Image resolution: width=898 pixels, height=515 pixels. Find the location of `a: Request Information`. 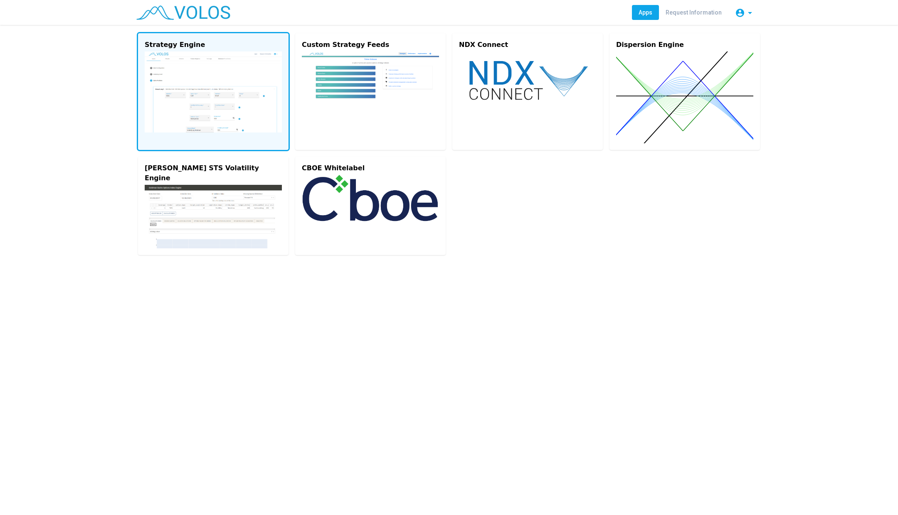

a: Request Information is located at coordinates (693, 12).